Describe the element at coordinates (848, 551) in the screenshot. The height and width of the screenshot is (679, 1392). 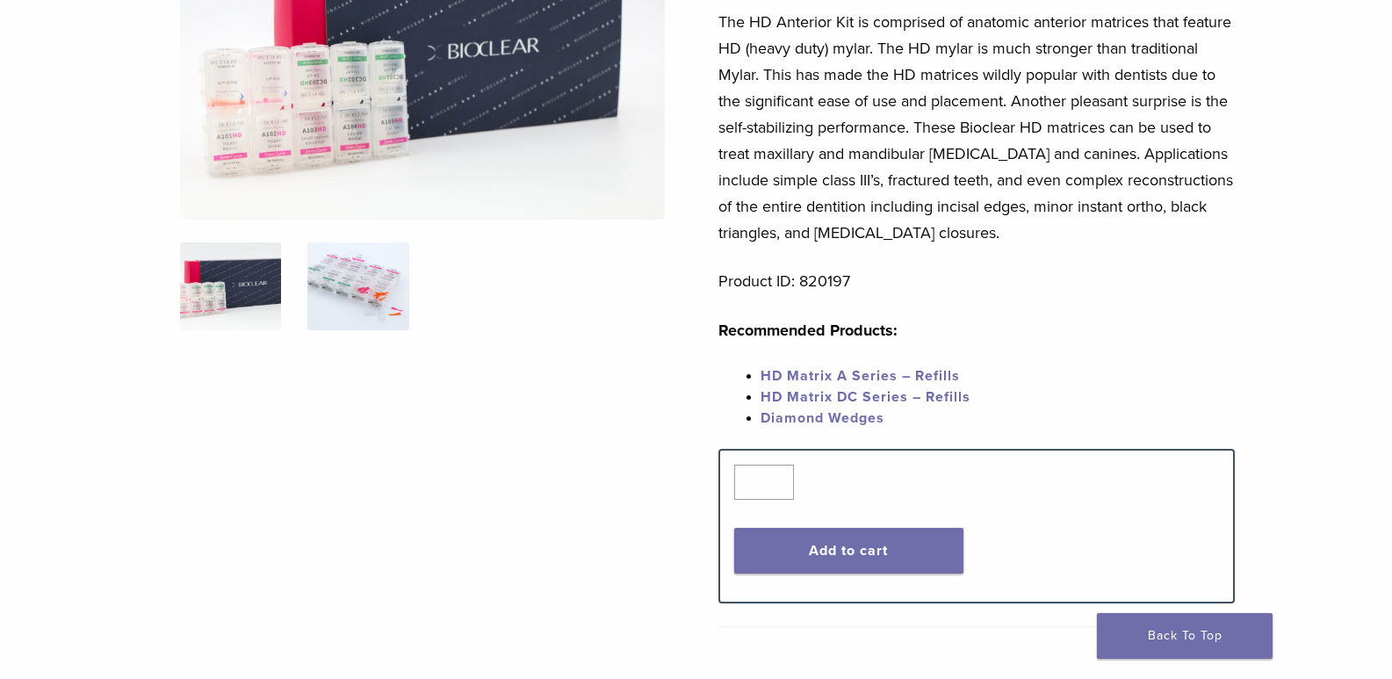
I see `button: Add to cart` at that location.